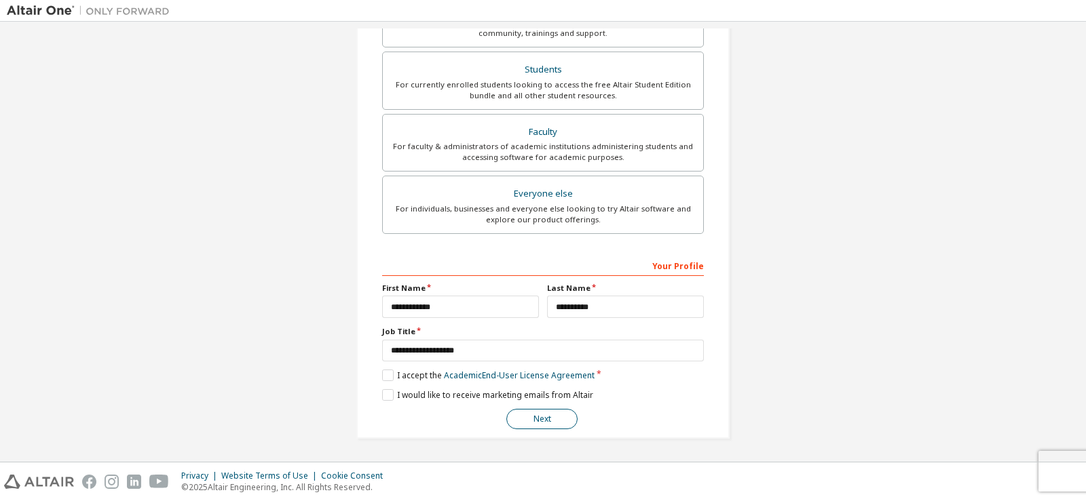 Image resolution: width=1086 pixels, height=501 pixels. Describe the element at coordinates (543, 194) in the screenshot. I see `div: Everyone else` at that location.